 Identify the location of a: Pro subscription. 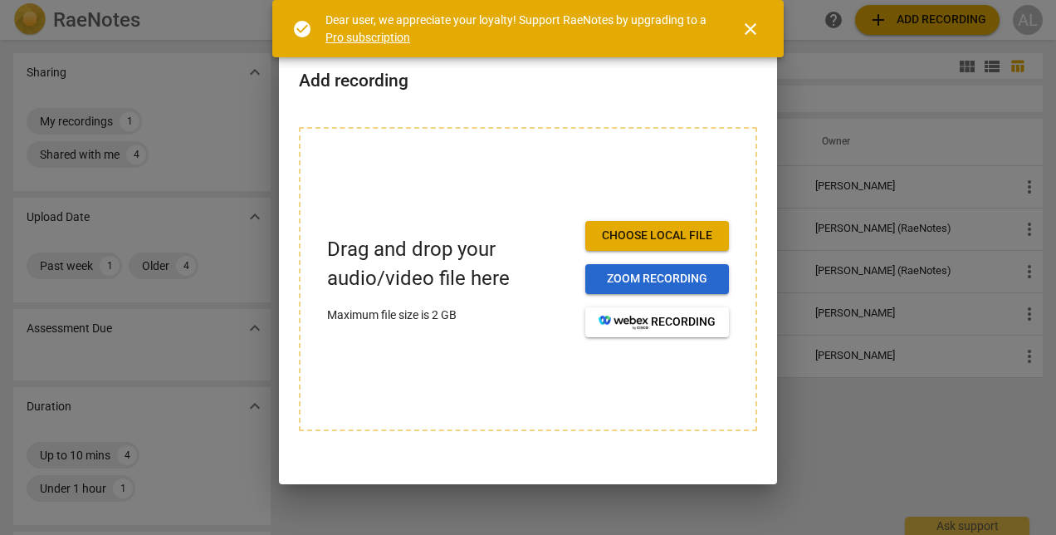
(368, 37).